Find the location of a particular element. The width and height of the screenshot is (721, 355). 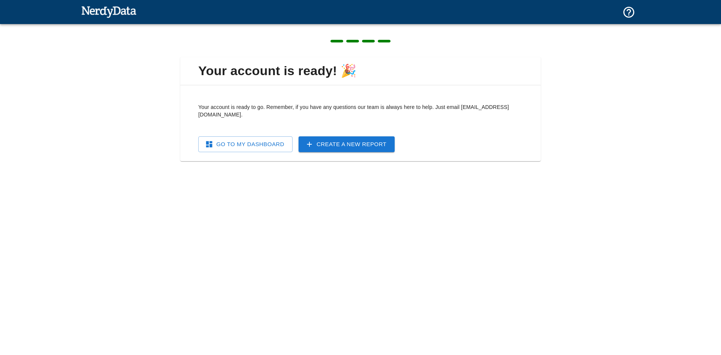

span: Your account is ready! 🎉 is located at coordinates (360, 71).